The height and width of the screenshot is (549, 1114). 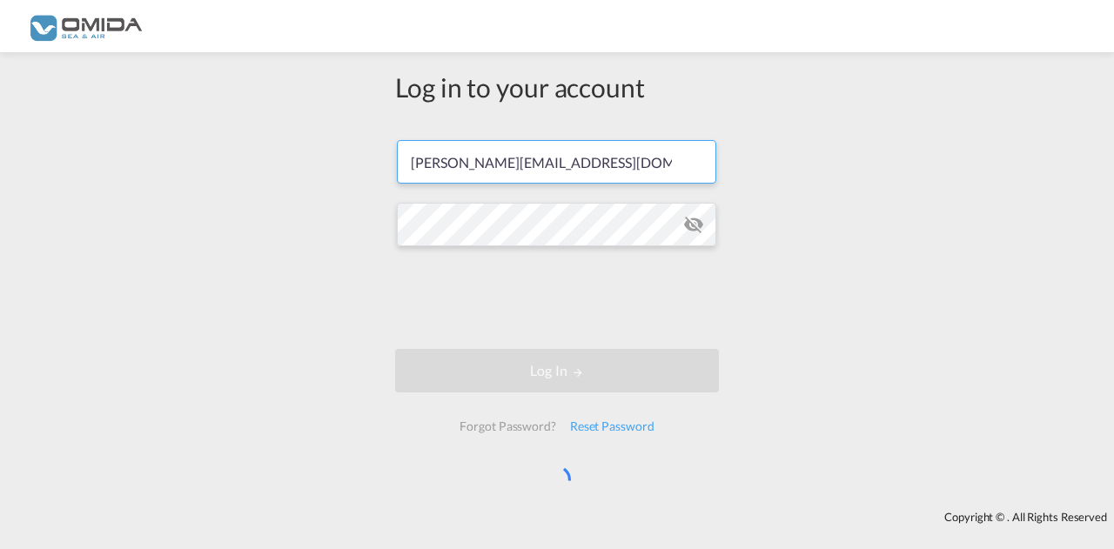 What do you see at coordinates (84, 26) in the screenshot?
I see `img: 459c566038e111ed959c4fc4f0a4b274.png` at bounding box center [84, 26].